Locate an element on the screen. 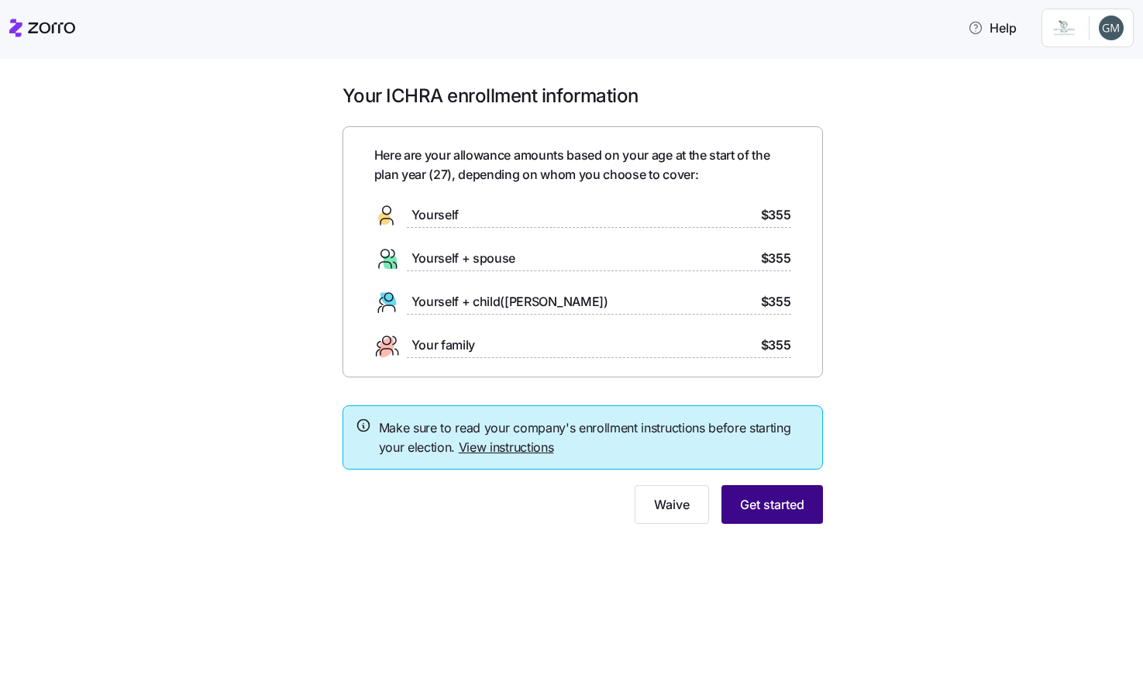 The image size is (1143, 692). span: Here are your allowance amounts based on your age at the start of the plan year ( 27 ), depending... is located at coordinates (583, 165).